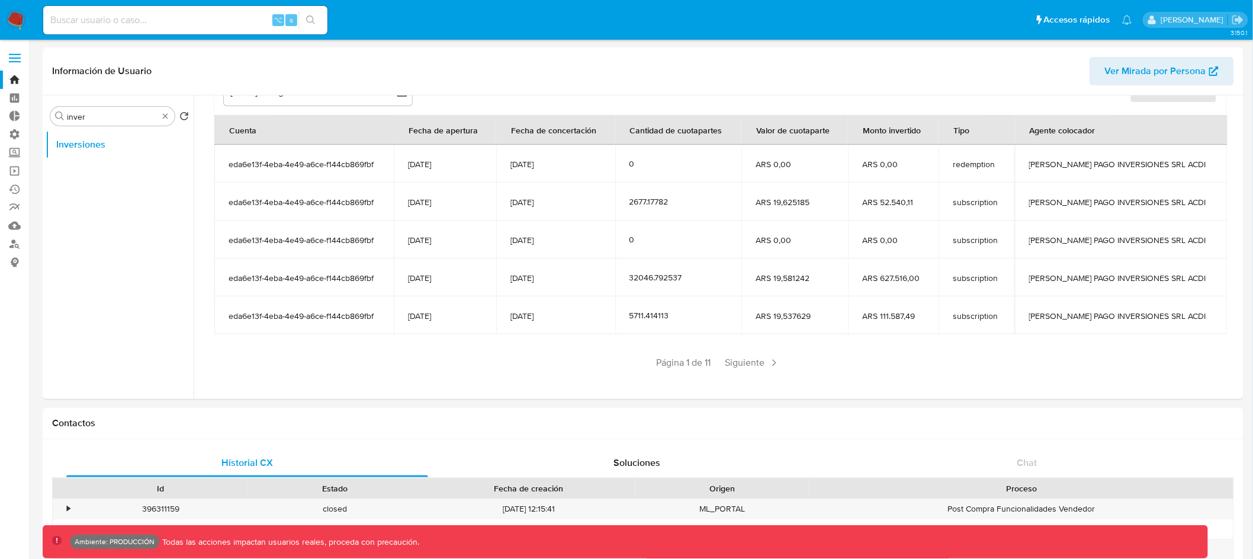 The image size is (1253, 559). I want to click on span: Historial CX, so click(247, 462).